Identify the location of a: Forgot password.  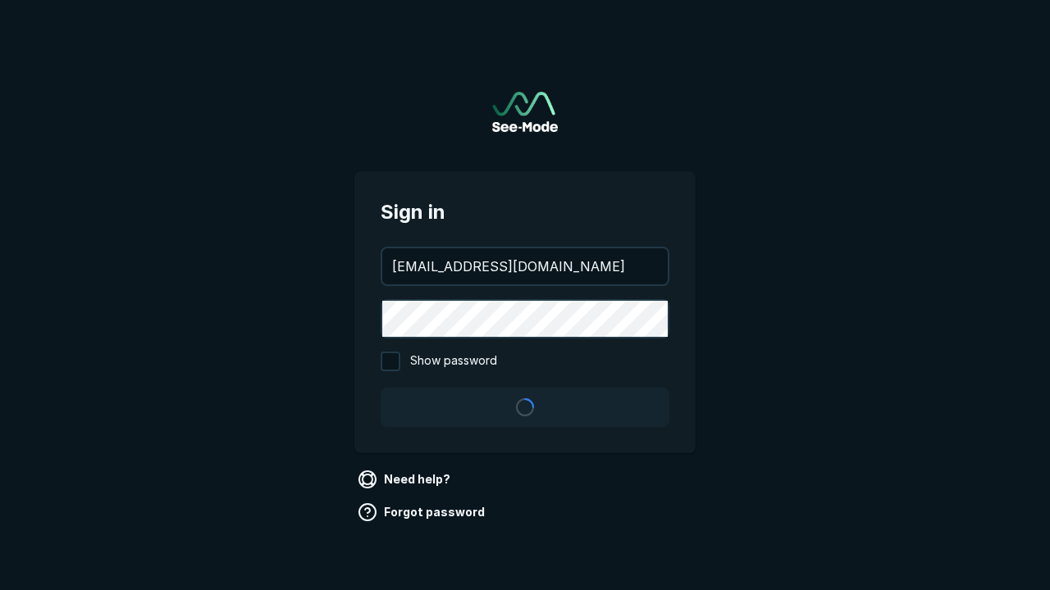
(422, 513).